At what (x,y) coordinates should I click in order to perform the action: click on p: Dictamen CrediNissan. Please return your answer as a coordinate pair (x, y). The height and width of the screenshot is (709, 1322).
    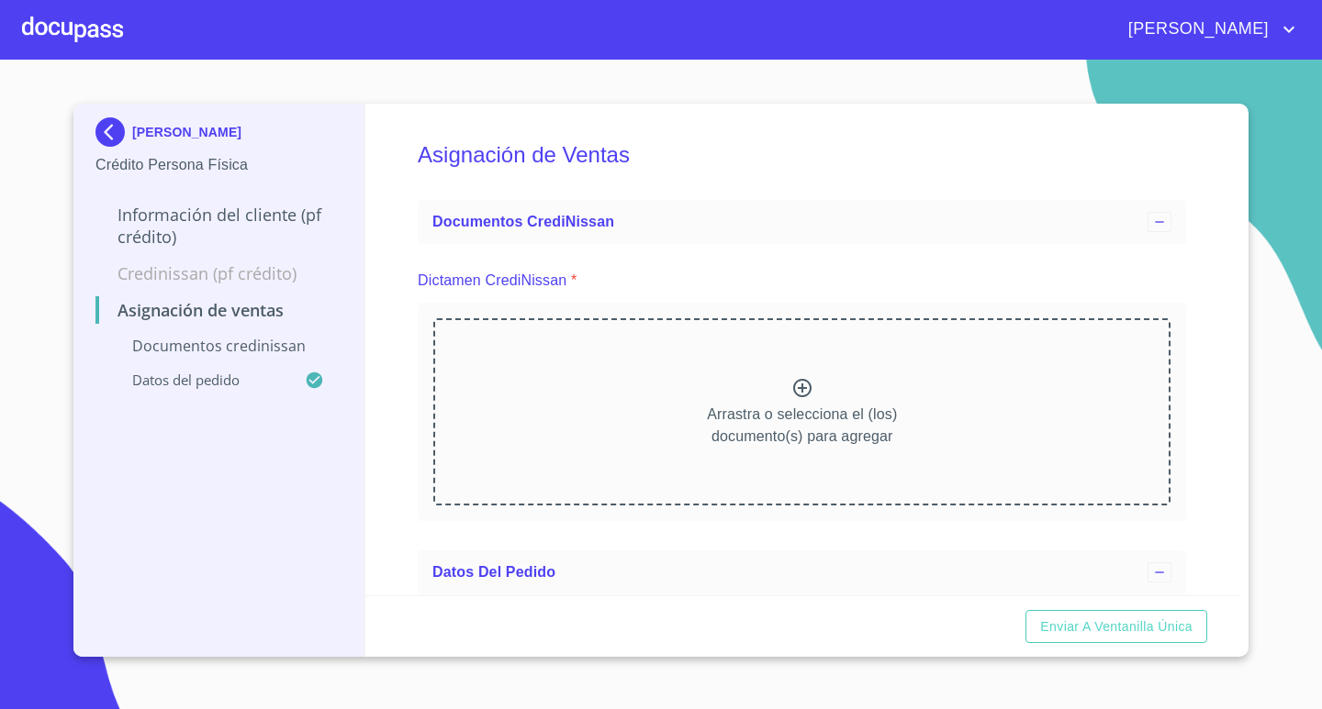
    Looking at the image, I should click on (492, 281).